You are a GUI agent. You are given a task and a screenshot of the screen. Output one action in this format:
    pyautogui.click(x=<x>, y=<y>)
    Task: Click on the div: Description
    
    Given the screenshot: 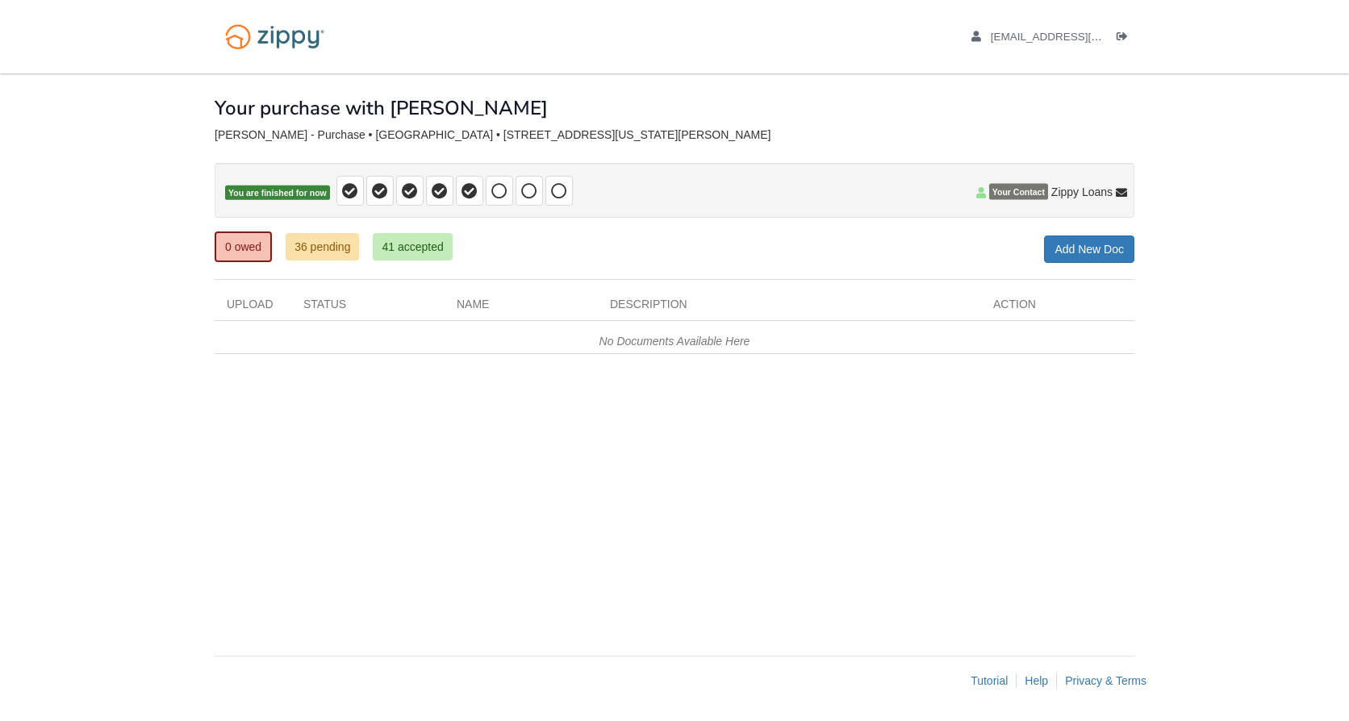 What is the action you would take?
    pyautogui.click(x=789, y=308)
    